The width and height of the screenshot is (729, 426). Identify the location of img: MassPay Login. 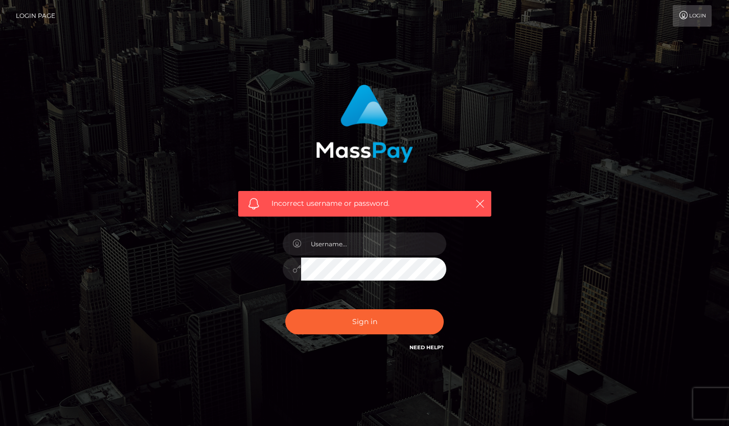
(365, 123).